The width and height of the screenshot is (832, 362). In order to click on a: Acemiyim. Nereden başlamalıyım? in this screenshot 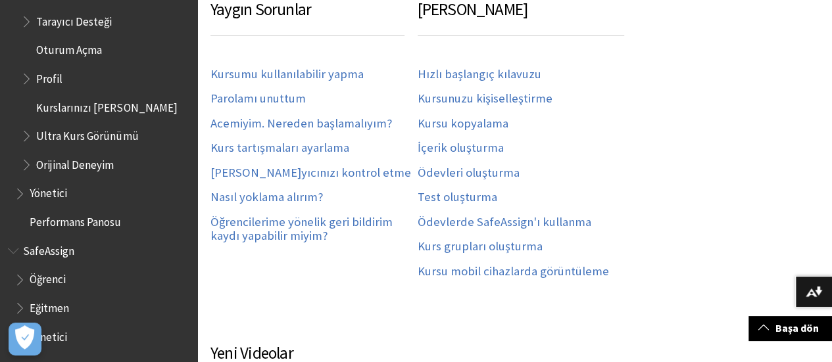, I will do `click(301, 124)`.